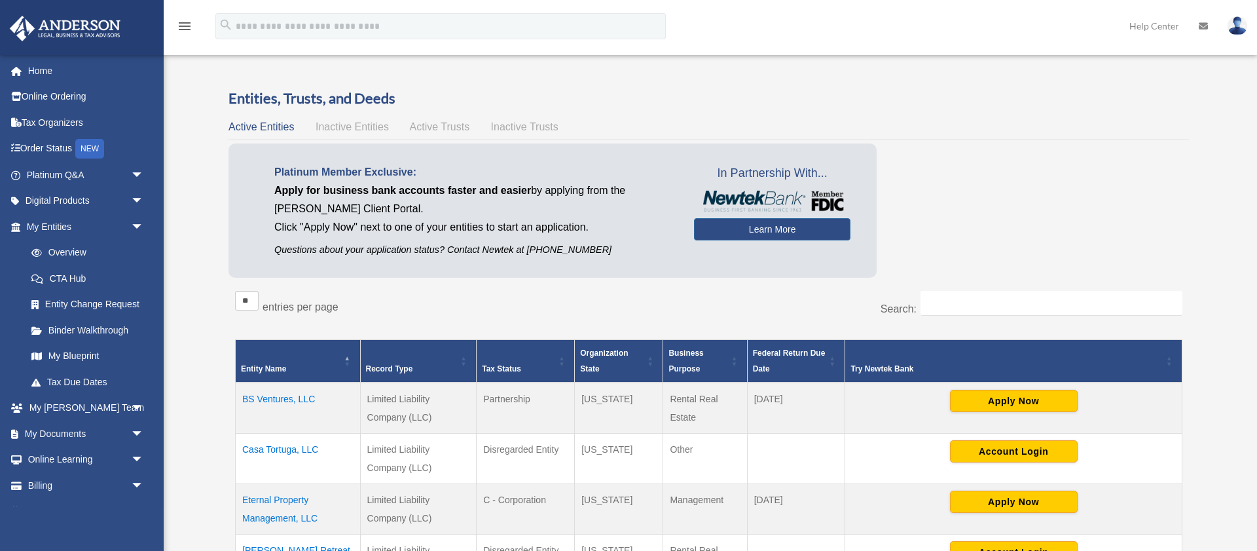 Image resolution: width=1257 pixels, height=551 pixels. Describe the element at coordinates (705, 458) in the screenshot. I see `td: Other` at that location.